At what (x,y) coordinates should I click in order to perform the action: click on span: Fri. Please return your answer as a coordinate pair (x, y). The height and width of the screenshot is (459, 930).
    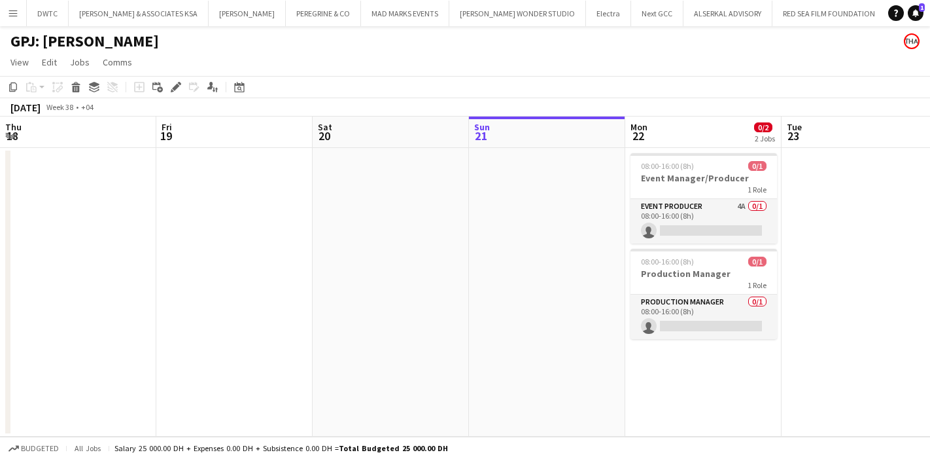
    Looking at the image, I should click on (167, 127).